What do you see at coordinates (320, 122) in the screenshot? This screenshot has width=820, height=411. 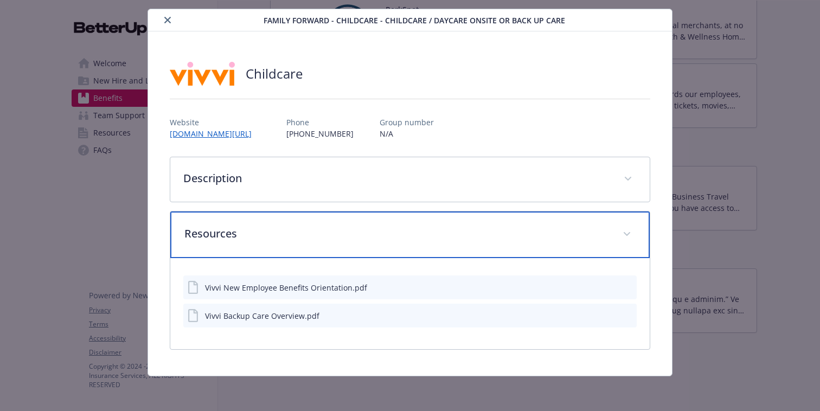 I see `p: Phone` at bounding box center [320, 122].